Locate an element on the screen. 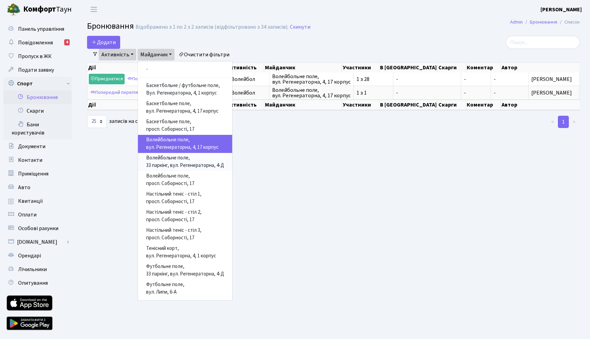 This screenshot has width=590, height=339. a: Повідомлення4 is located at coordinates (38, 43).